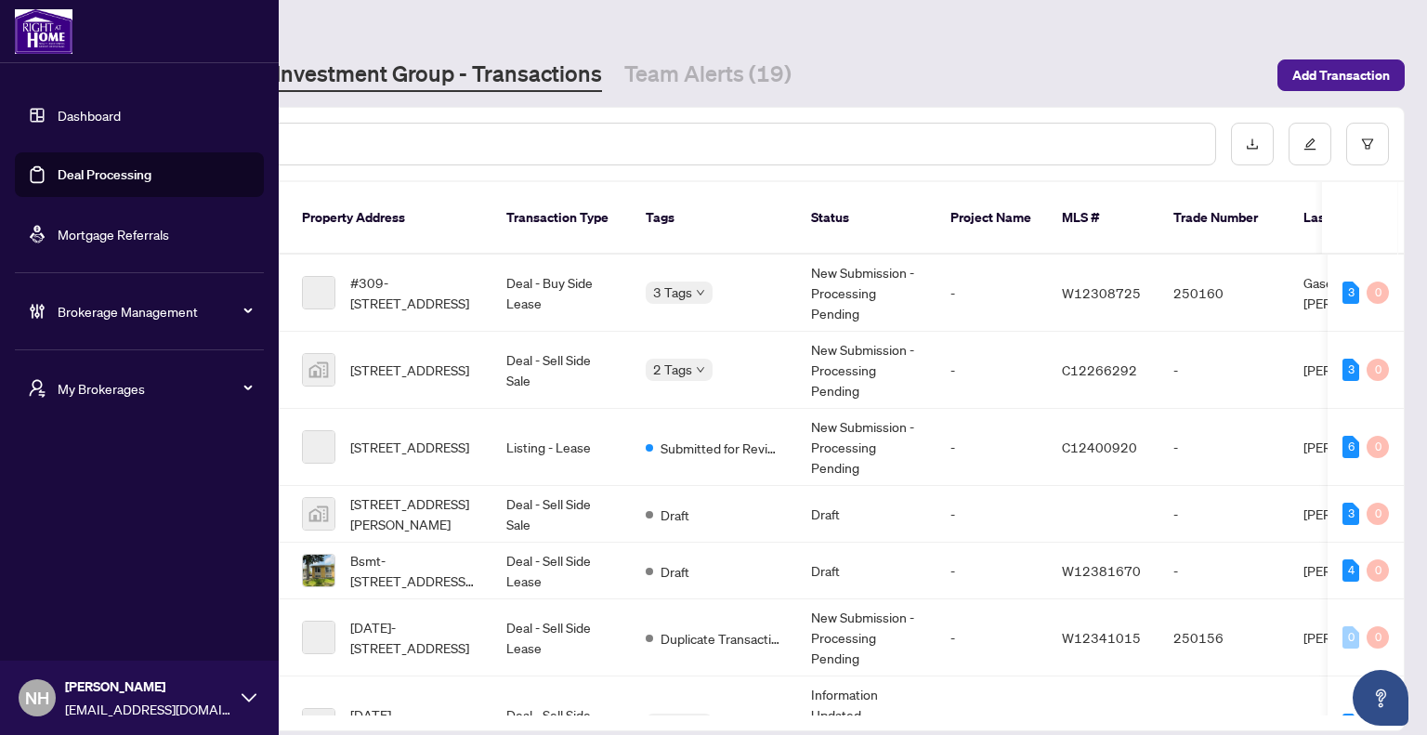  I want to click on a: Dashboard, so click(89, 115).